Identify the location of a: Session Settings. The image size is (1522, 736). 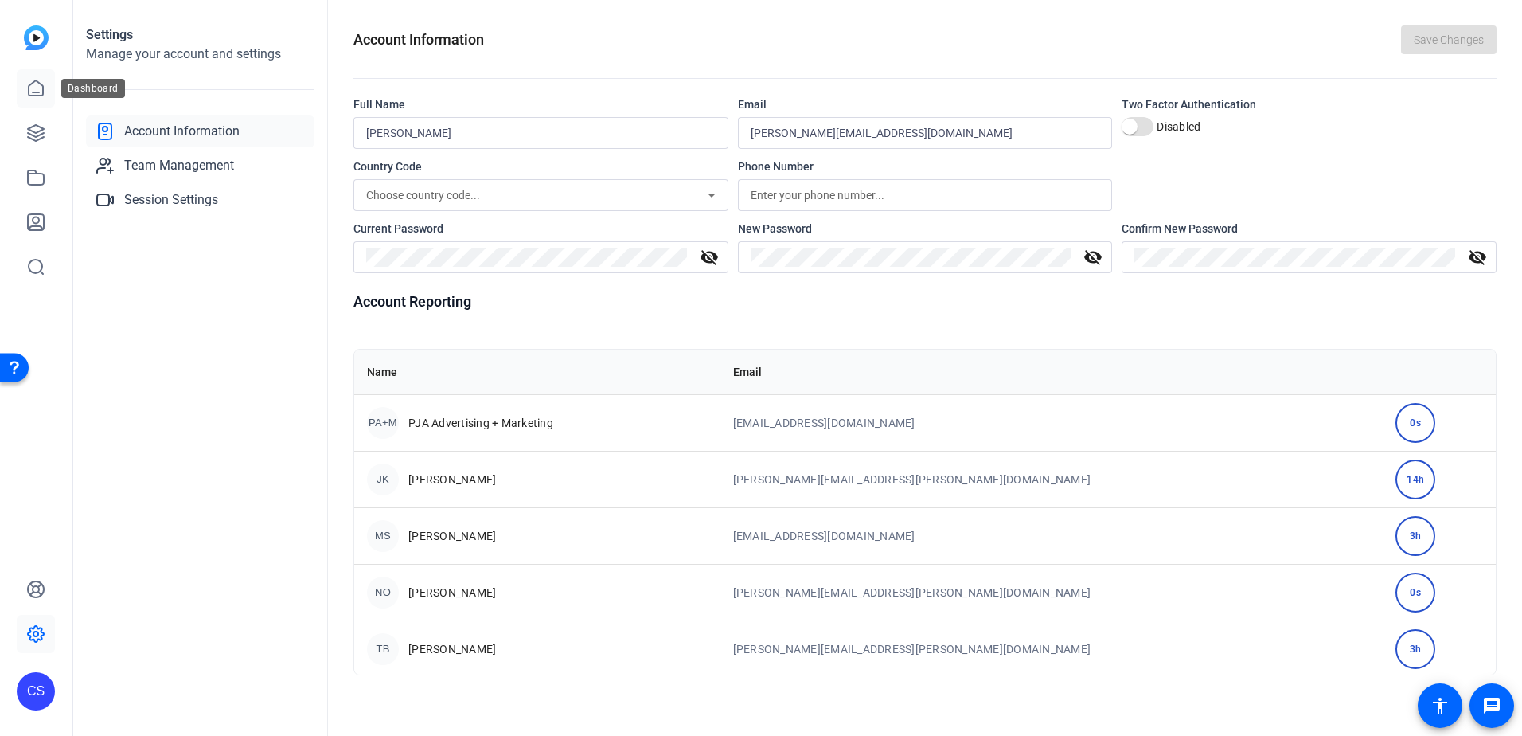
(200, 200).